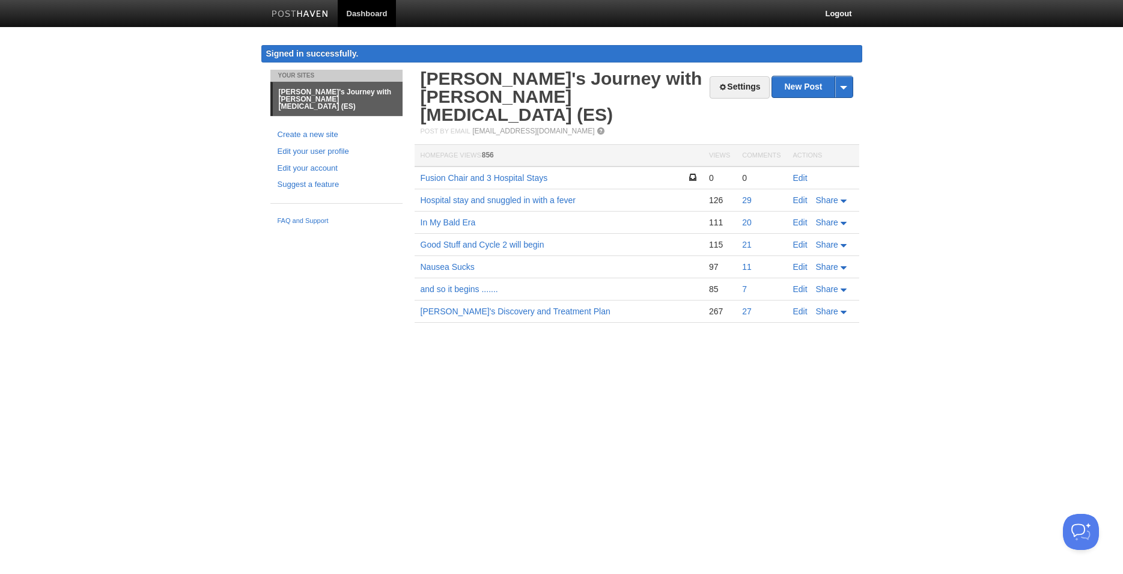 This screenshot has height=574, width=1123. What do you see at coordinates (448, 222) in the screenshot?
I see `a: In My Bald Era` at bounding box center [448, 222].